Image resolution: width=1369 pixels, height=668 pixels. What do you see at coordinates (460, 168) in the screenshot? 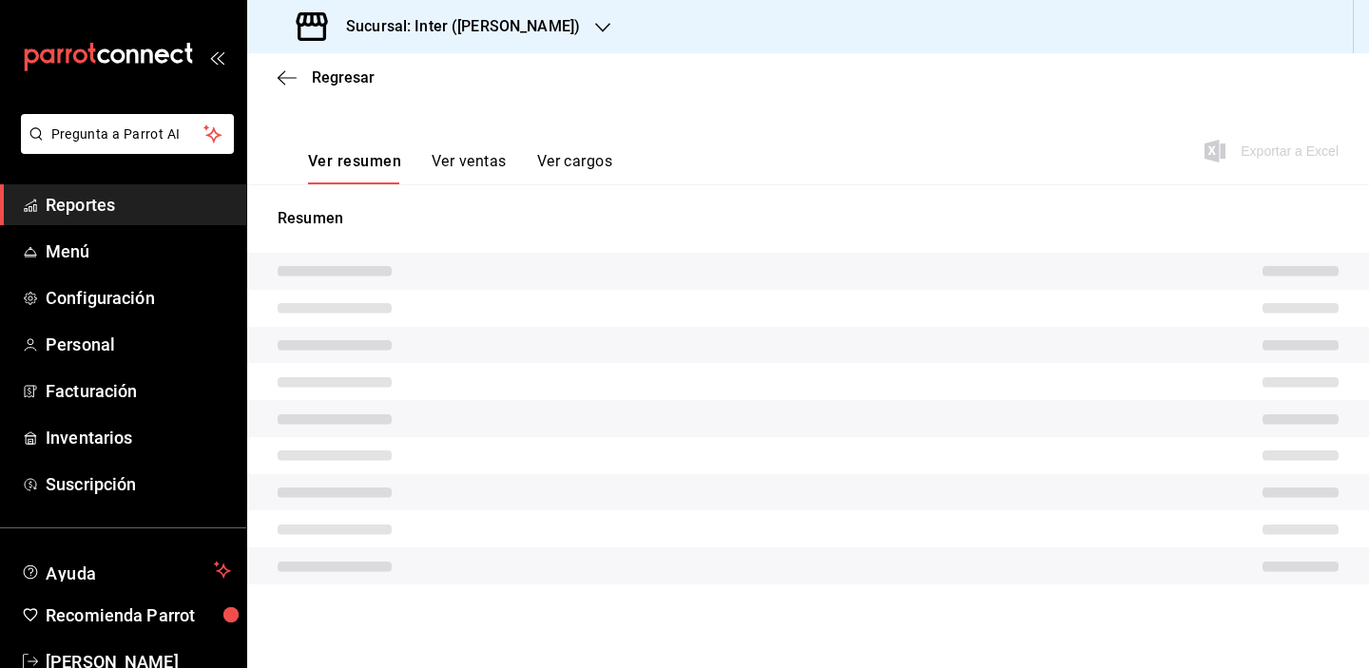
I see `div: navigation tabs` at bounding box center [460, 168].